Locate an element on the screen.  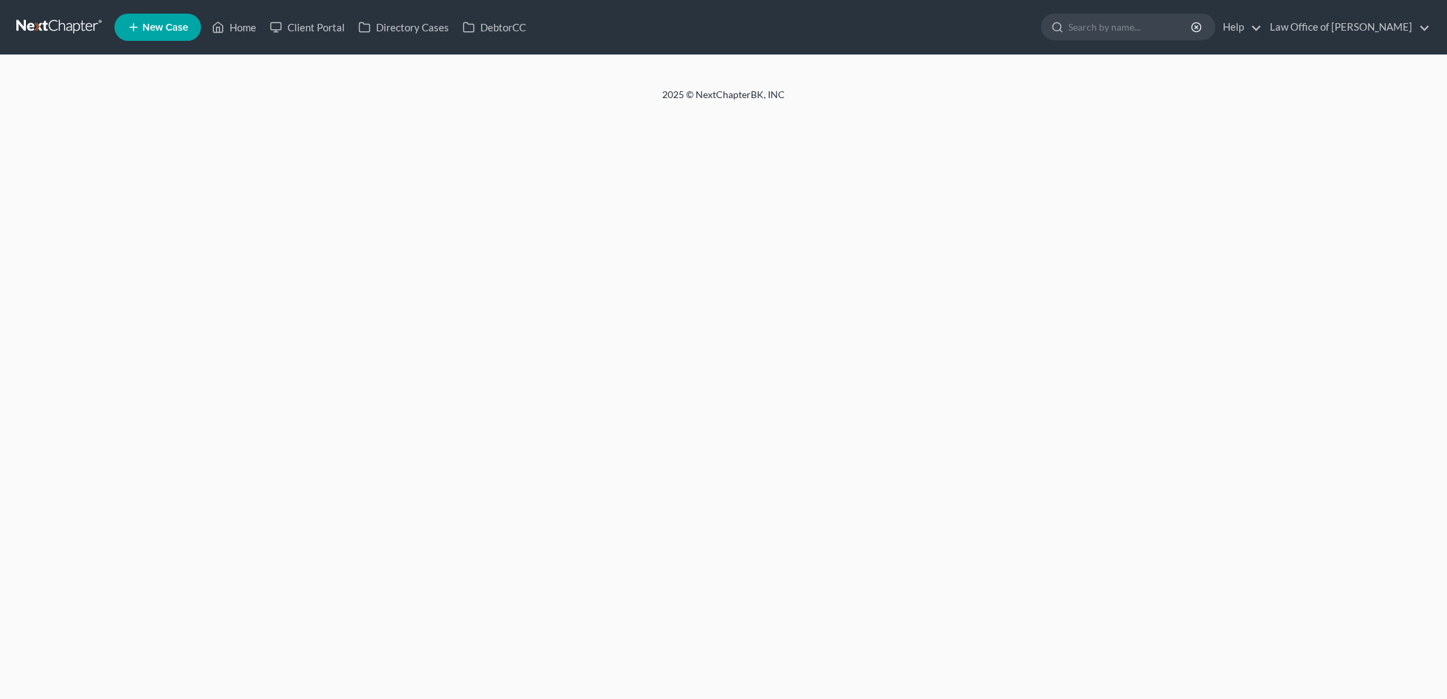
div: 2025 © NextChapterBK, INC is located at coordinates (724, 100).